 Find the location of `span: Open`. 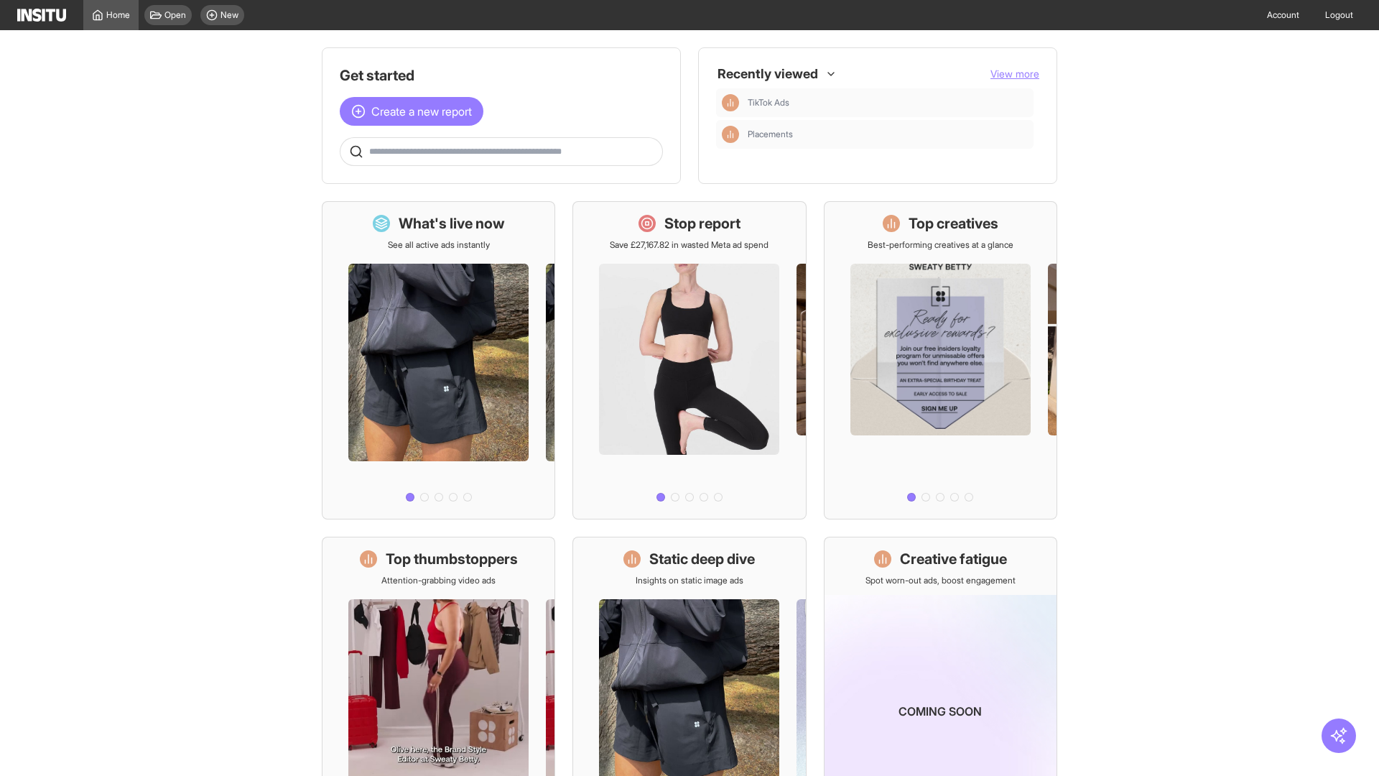

span: Open is located at coordinates (175, 15).